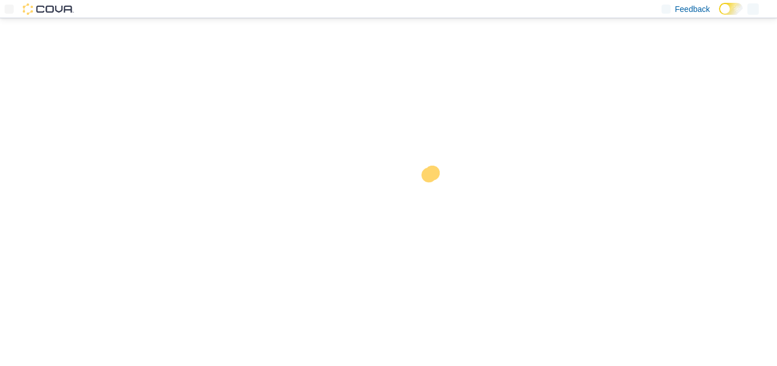 The image size is (777, 366). I want to click on img: cova-loader, so click(431, 200).